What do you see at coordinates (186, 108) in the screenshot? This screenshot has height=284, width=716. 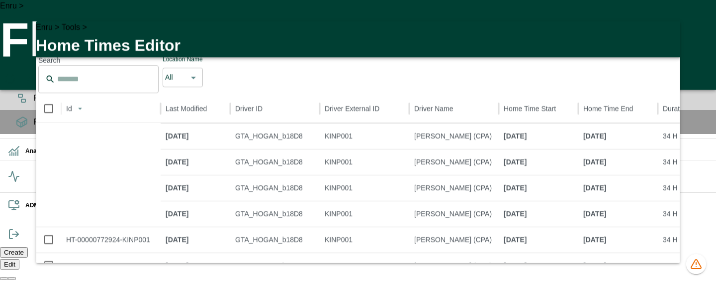 I see `div: Last Modified` at bounding box center [186, 108].